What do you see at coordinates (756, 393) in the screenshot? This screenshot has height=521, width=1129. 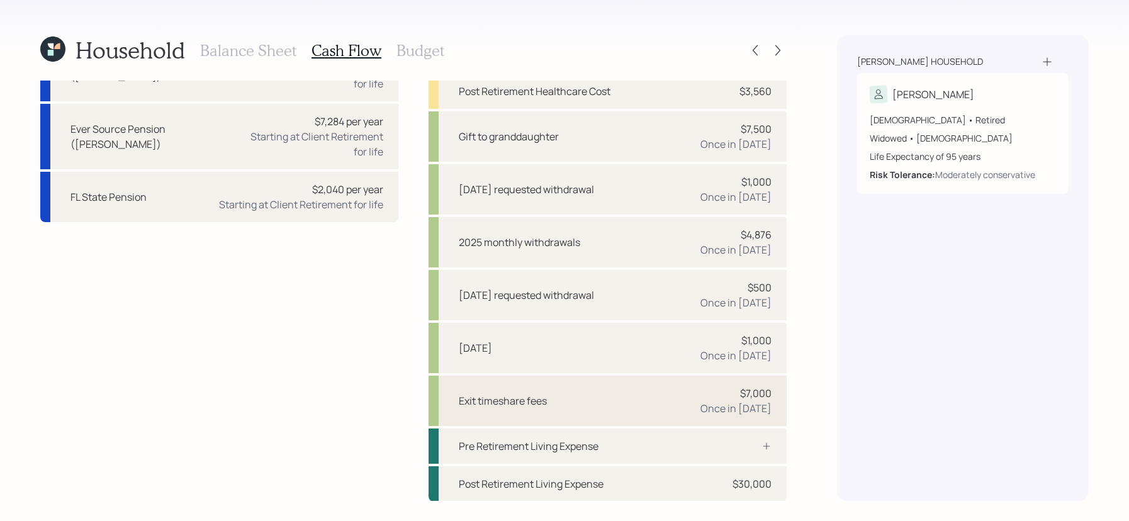 I see `div: $7,000` at bounding box center [756, 393].